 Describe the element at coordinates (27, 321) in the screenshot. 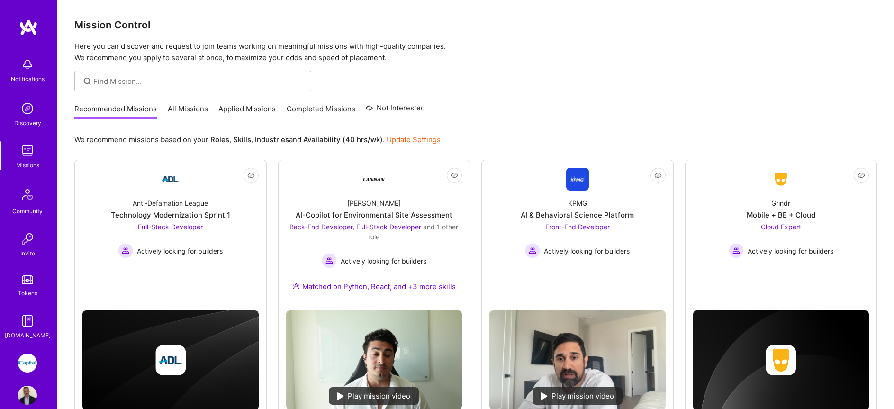

I see `img: guide book` at that location.